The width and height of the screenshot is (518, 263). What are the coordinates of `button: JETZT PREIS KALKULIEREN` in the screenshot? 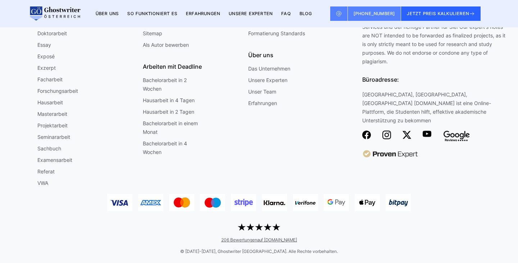 It's located at (440, 14).